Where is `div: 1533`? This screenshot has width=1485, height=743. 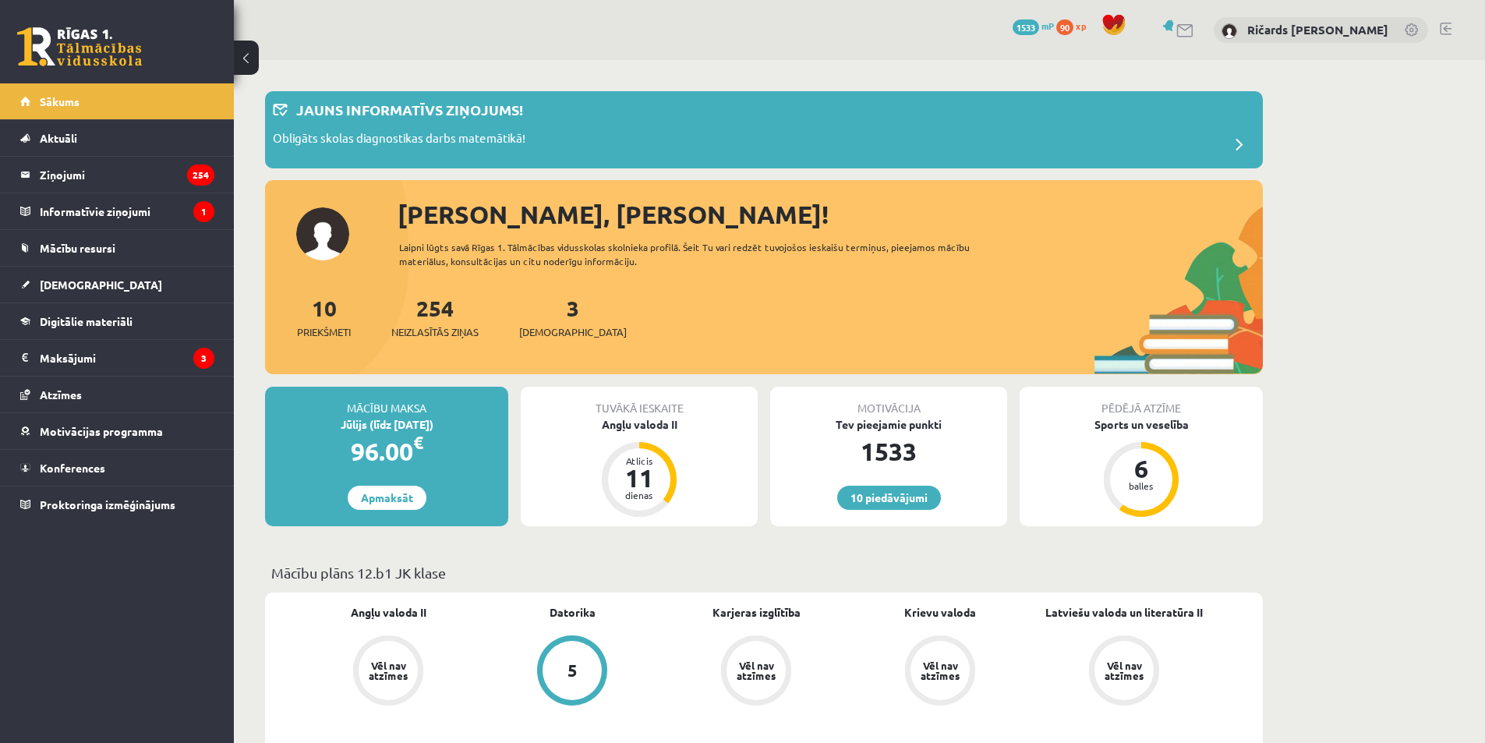 div: 1533 is located at coordinates (889, 451).